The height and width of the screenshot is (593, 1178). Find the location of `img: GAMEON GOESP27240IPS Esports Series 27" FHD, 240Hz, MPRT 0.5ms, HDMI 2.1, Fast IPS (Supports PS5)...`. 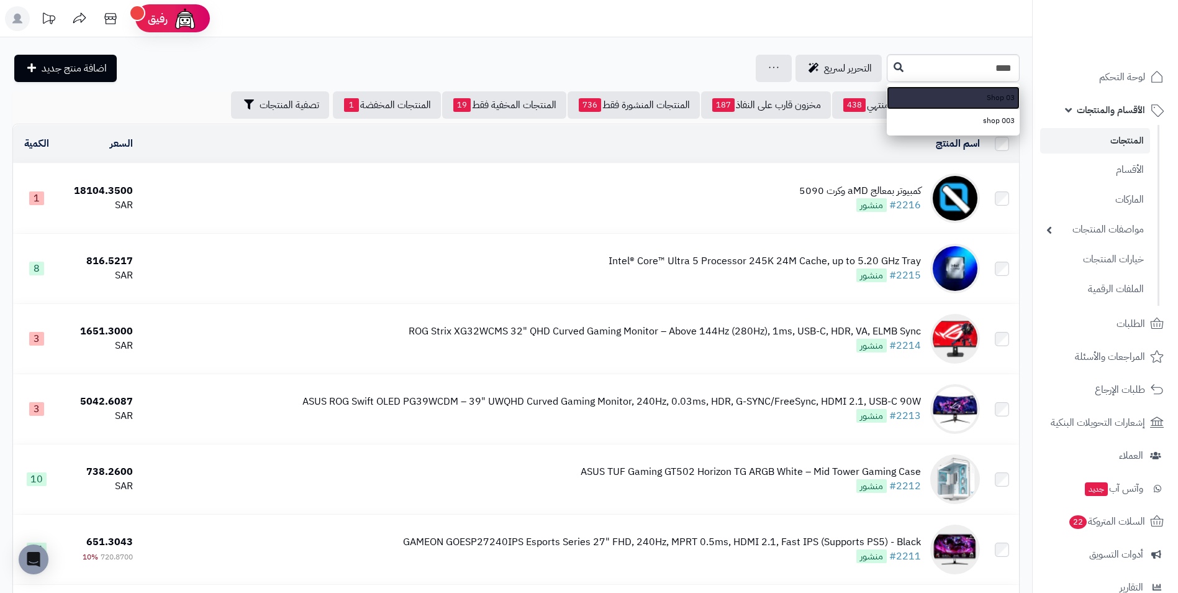

img: GAMEON GOESP27240IPS Esports Series 27" FHD, 240Hz, MPRT 0.5ms, HDMI 2.1, Fast IPS (Supports PS5)... is located at coordinates (955, 549).